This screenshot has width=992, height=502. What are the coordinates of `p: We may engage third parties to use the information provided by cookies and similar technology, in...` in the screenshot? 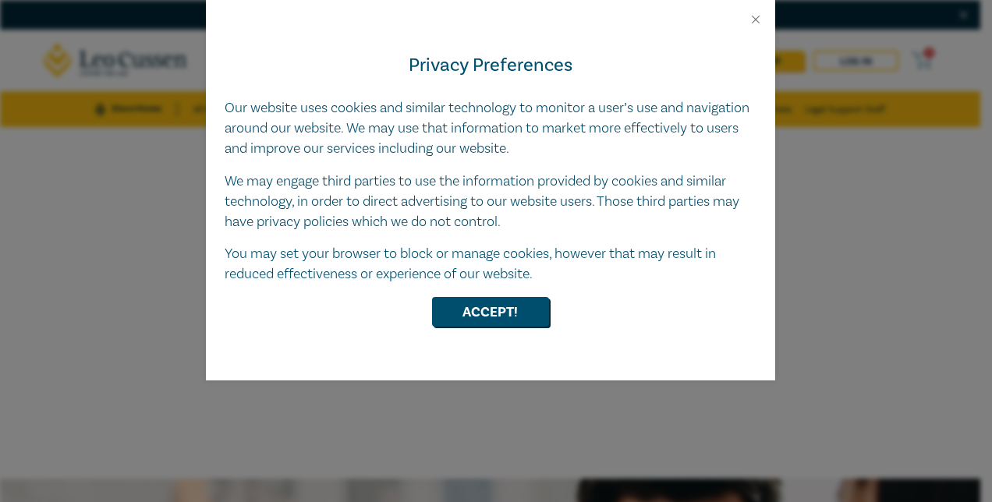 It's located at (490, 202).